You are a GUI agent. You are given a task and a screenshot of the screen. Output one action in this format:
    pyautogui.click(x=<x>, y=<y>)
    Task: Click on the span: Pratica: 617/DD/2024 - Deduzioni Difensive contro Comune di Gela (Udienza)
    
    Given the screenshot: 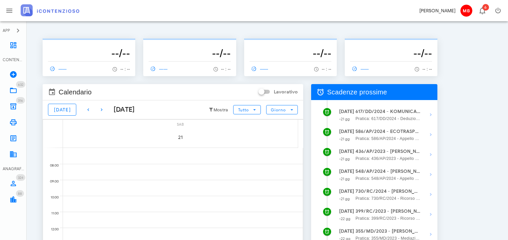 What is the action you would take?
    pyautogui.click(x=388, y=119)
    